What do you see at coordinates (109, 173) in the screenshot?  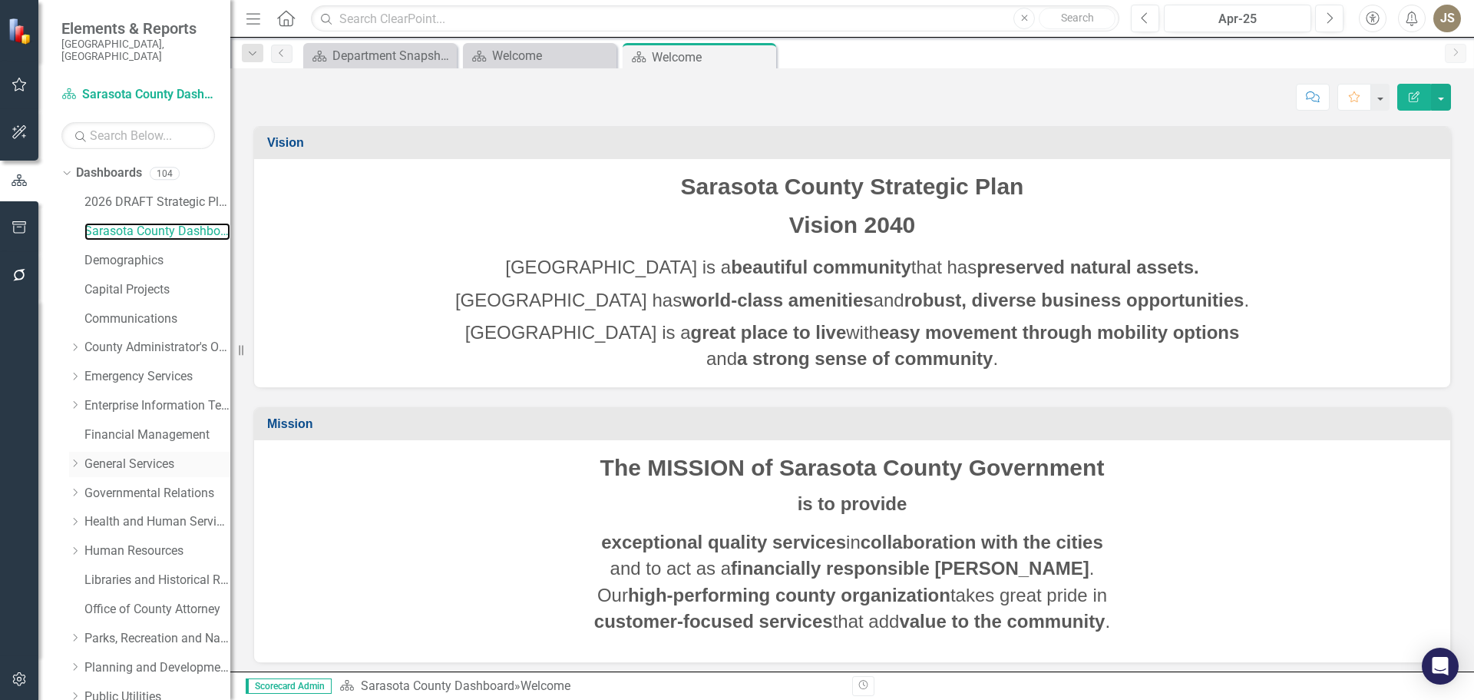 I see `a: Dashboards` at bounding box center [109, 173].